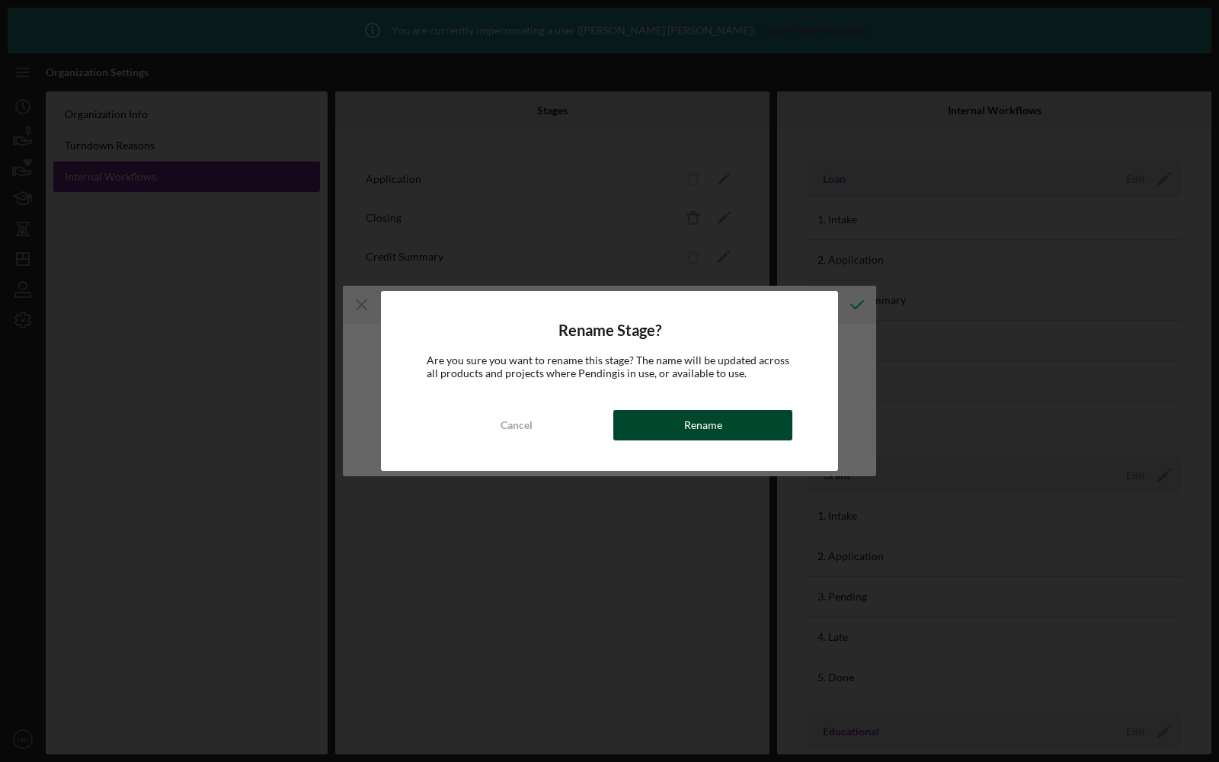  I want to click on div: Rename, so click(703, 425).